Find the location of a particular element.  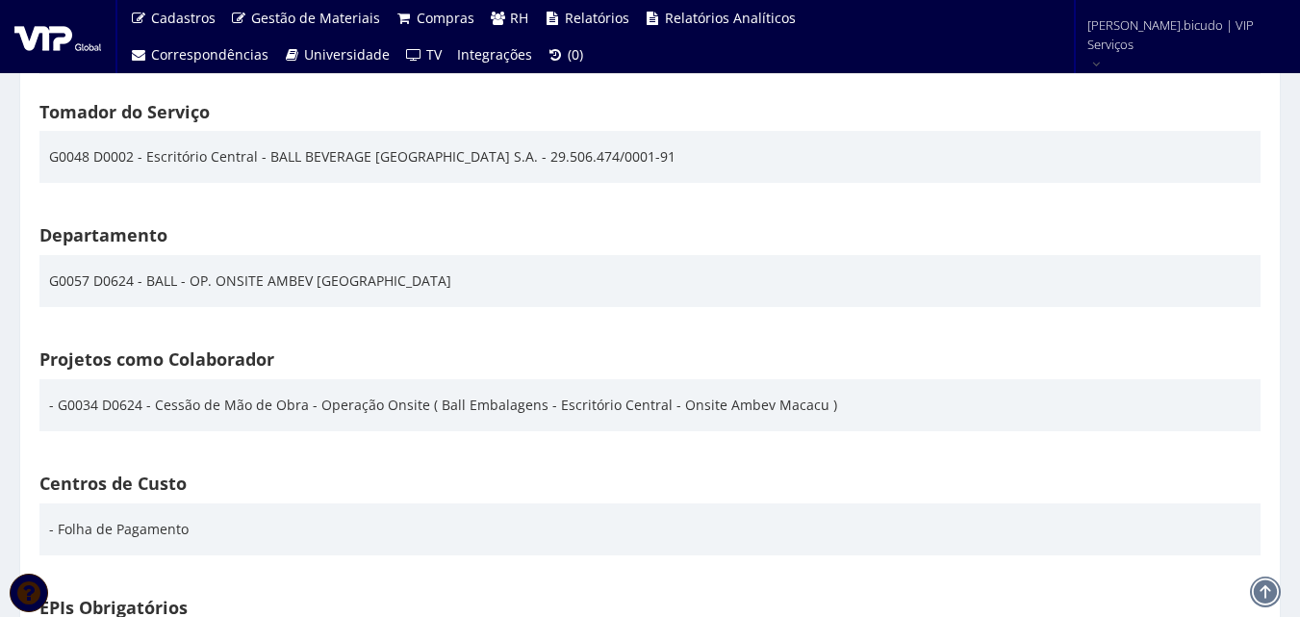

a: Correspondências is located at coordinates (199, 55).